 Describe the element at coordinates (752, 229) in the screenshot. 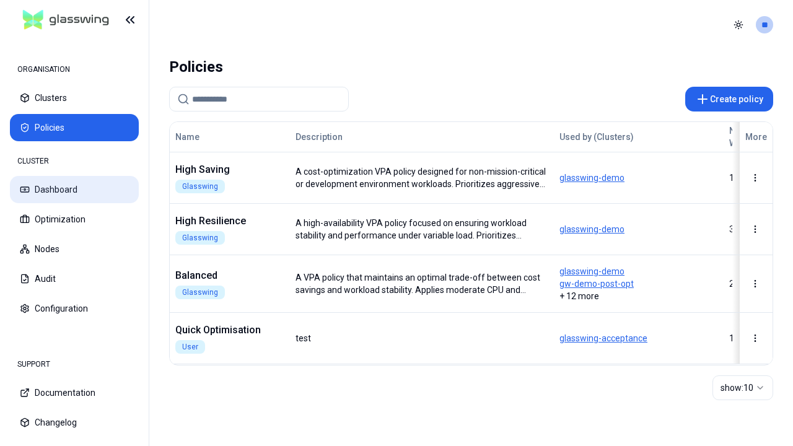

I see `div: 38` at that location.